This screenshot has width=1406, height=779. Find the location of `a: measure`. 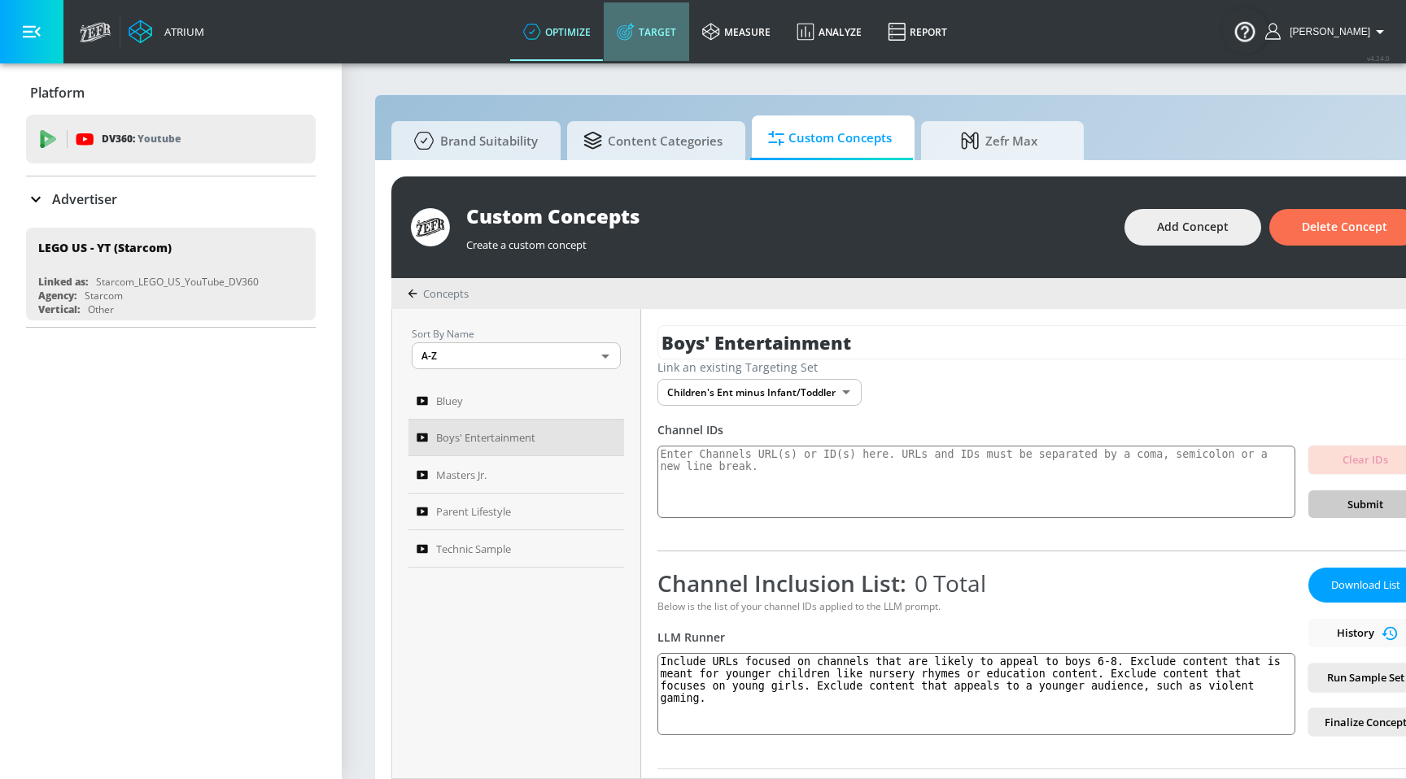

a: measure is located at coordinates (736, 32).